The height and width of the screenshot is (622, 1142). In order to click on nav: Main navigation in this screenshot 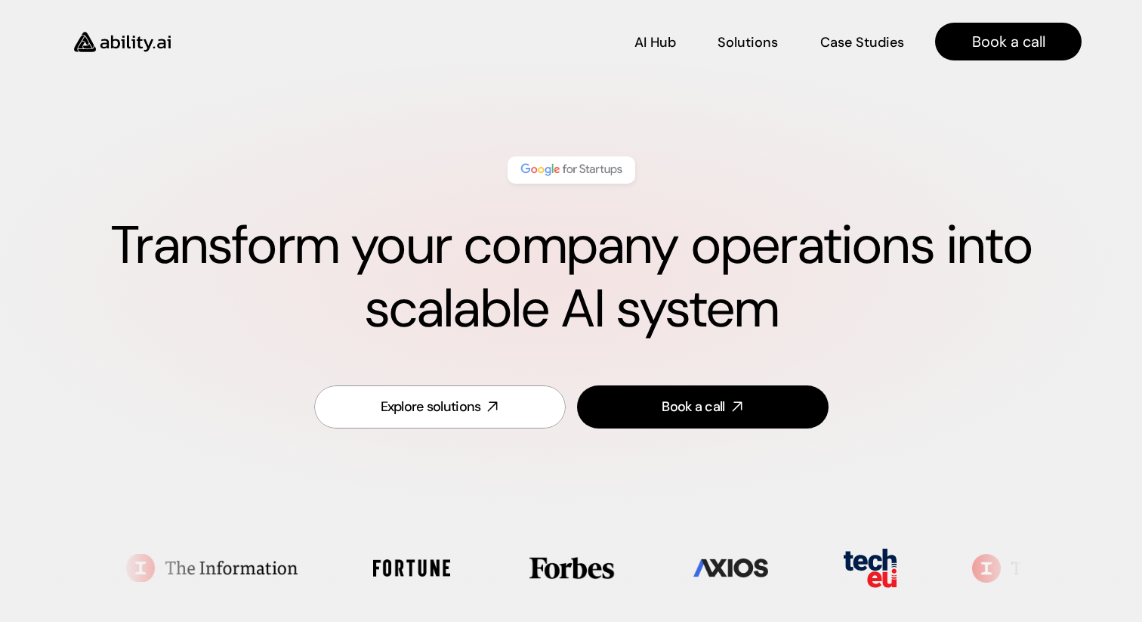, I will do `click(637, 42)`.